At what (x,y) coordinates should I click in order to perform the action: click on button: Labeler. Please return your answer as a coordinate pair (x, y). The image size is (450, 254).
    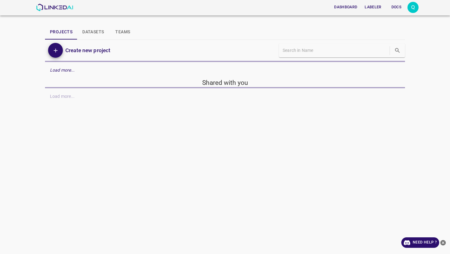
    Looking at the image, I should click on (373, 7).